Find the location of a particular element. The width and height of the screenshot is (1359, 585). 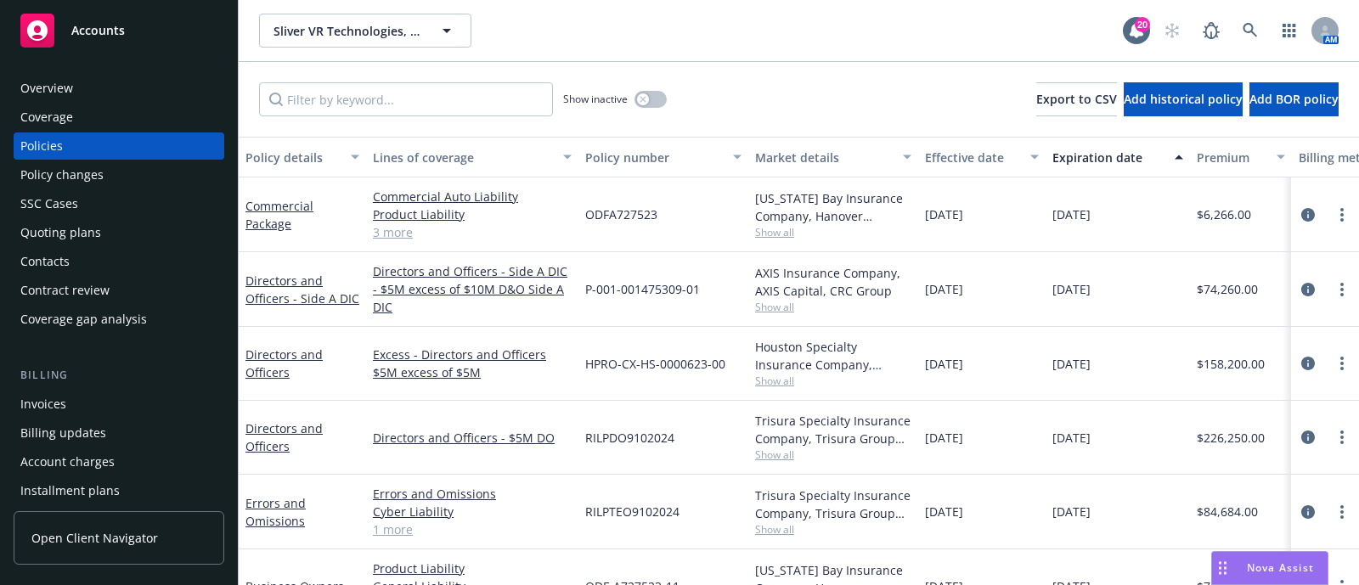

div: Coverage is located at coordinates (47, 117).